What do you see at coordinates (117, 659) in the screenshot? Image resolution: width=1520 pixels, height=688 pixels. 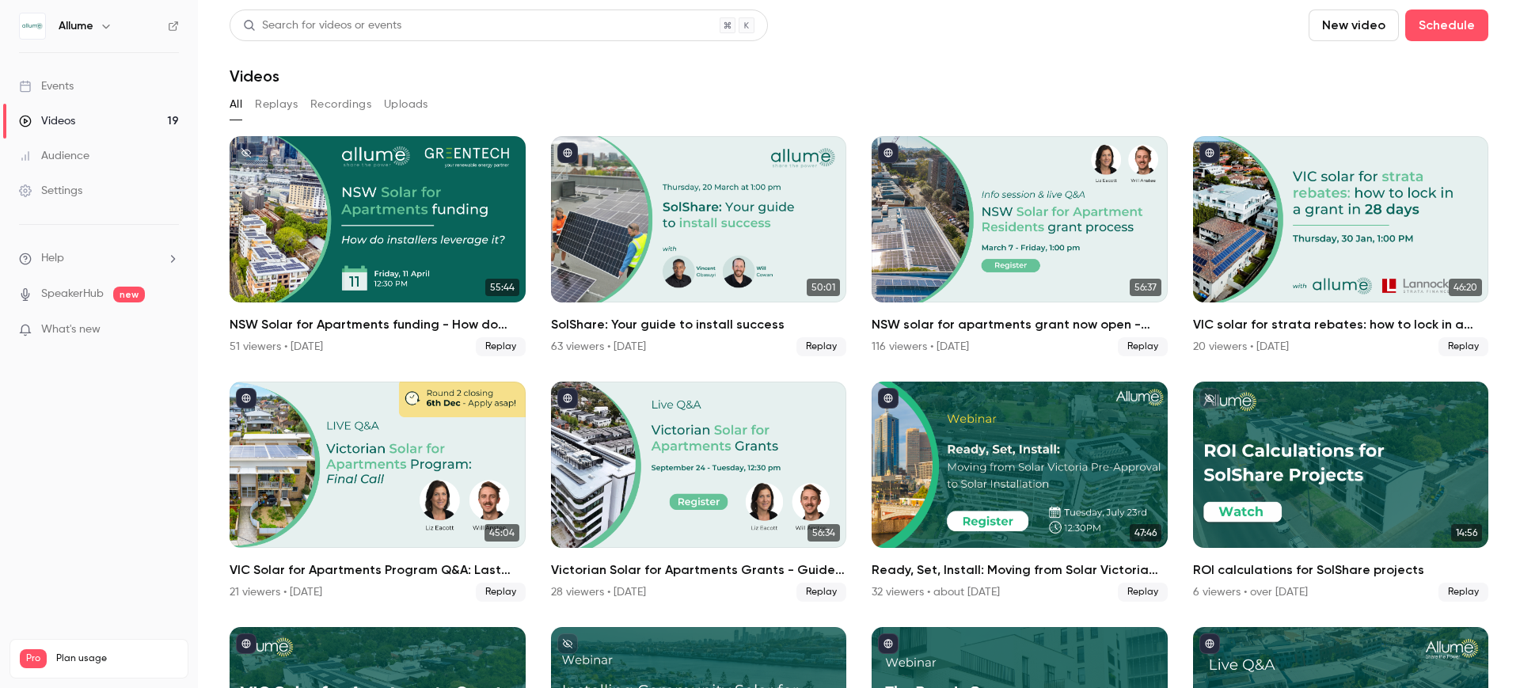 I see `span: Plan usage` at bounding box center [117, 659].